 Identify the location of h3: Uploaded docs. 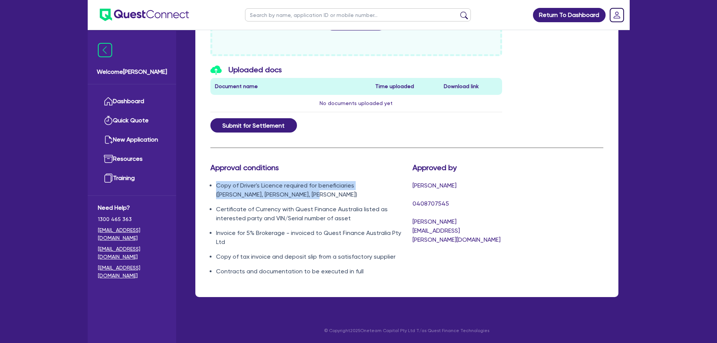
(356, 70).